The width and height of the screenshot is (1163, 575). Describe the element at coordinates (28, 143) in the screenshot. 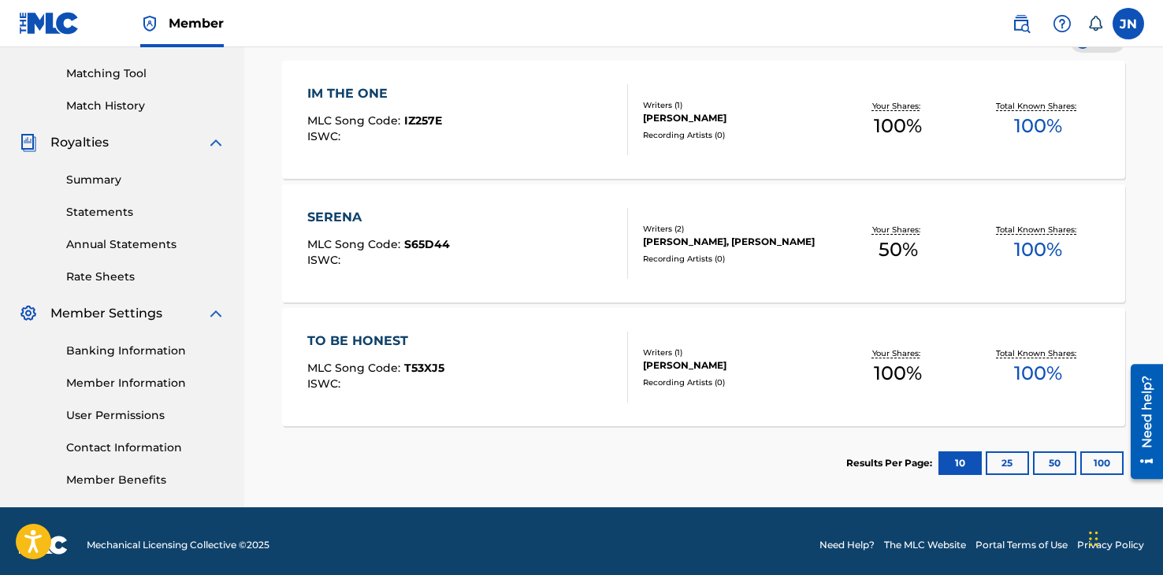

I see `img: Royalties` at that location.